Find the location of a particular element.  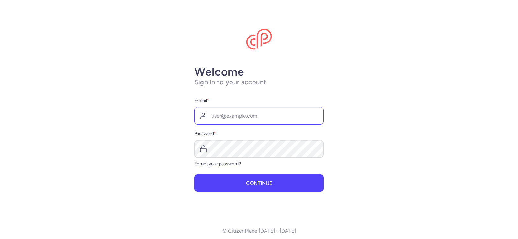

img: CitizenPlane logo is located at coordinates (259, 39).